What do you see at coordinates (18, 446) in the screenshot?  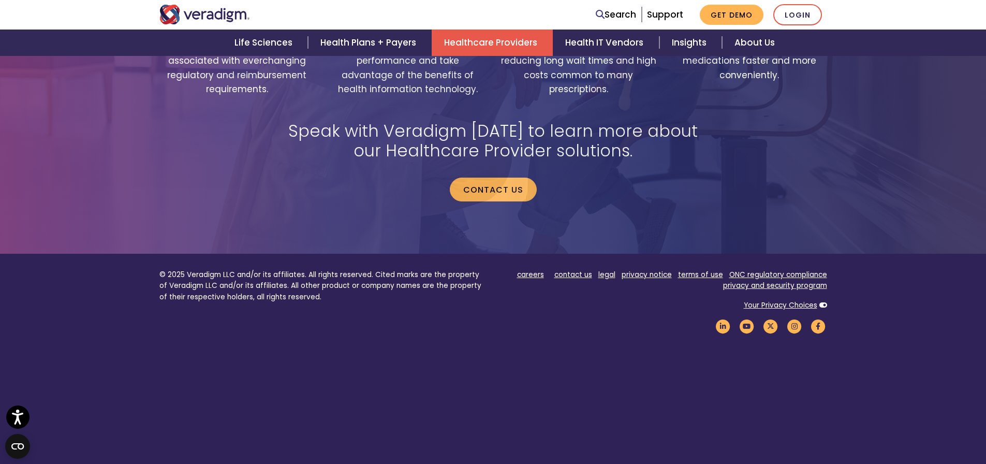 I see `button: Open CMP widget` at bounding box center [18, 446].